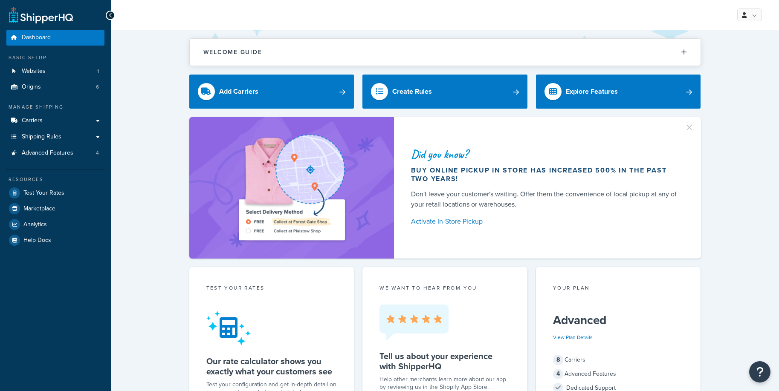  Describe the element at coordinates (55, 193) in the screenshot. I see `a: Test Your Rates` at that location.